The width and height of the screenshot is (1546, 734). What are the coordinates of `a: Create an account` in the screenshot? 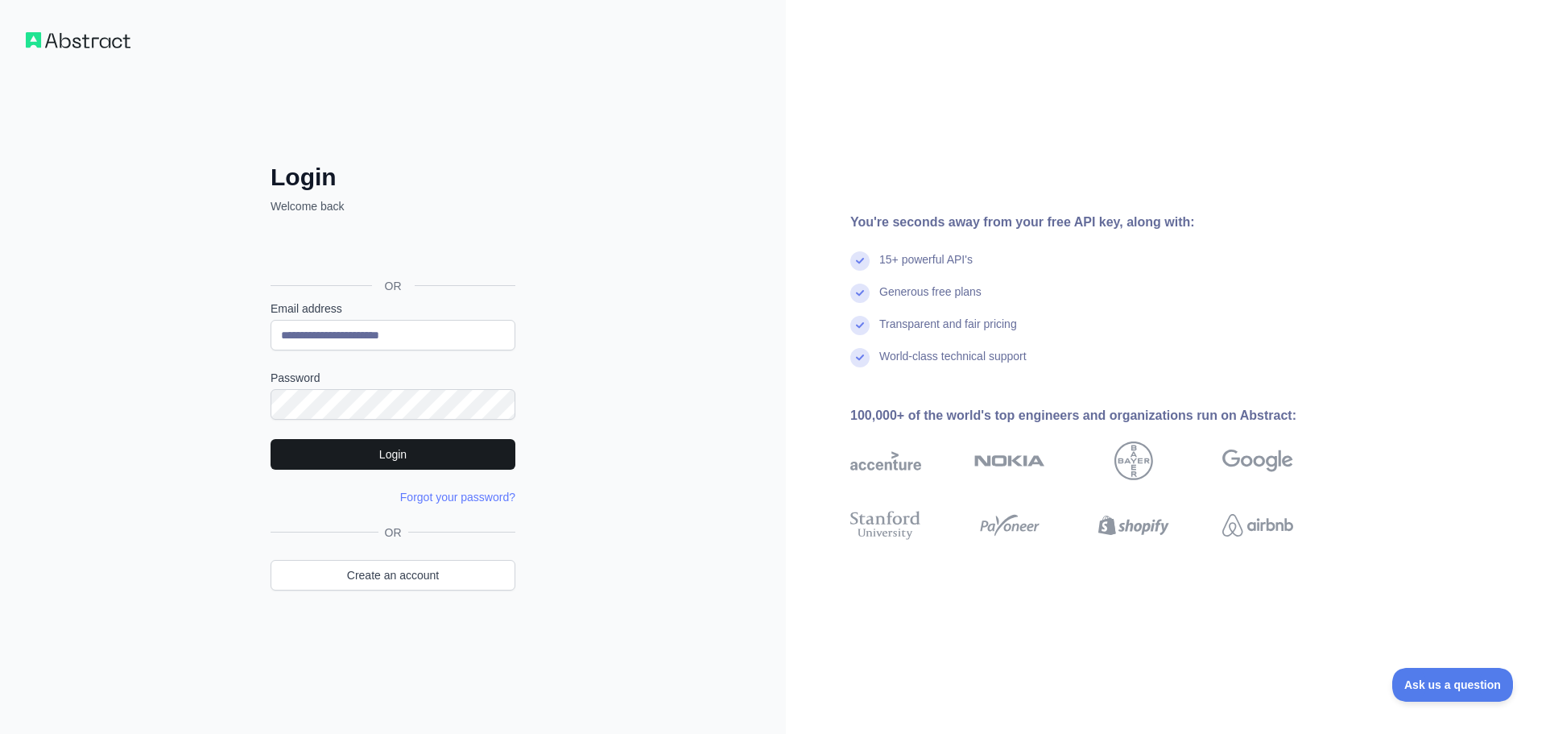 It's located at (393, 575).